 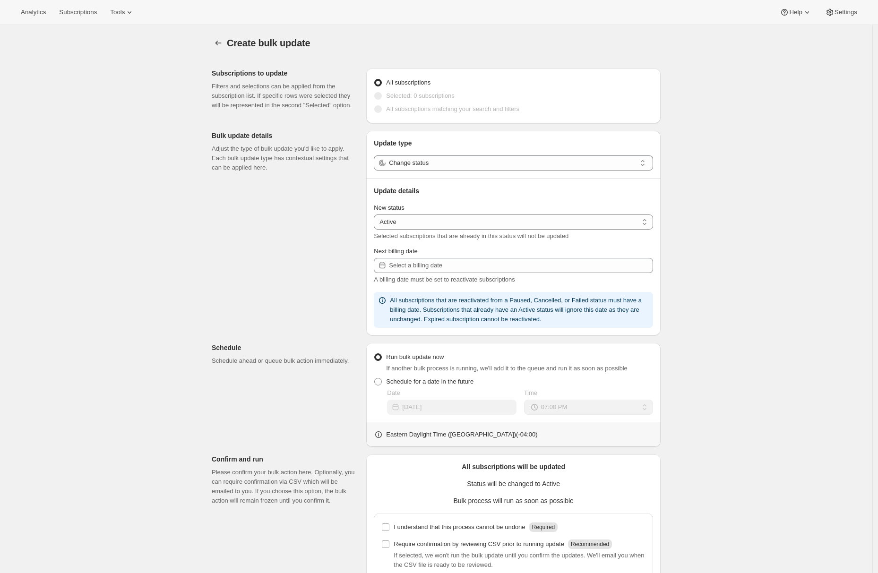 What do you see at coordinates (513, 501) in the screenshot?
I see `p: Bulk process will run as soon as possible` at bounding box center [513, 501].